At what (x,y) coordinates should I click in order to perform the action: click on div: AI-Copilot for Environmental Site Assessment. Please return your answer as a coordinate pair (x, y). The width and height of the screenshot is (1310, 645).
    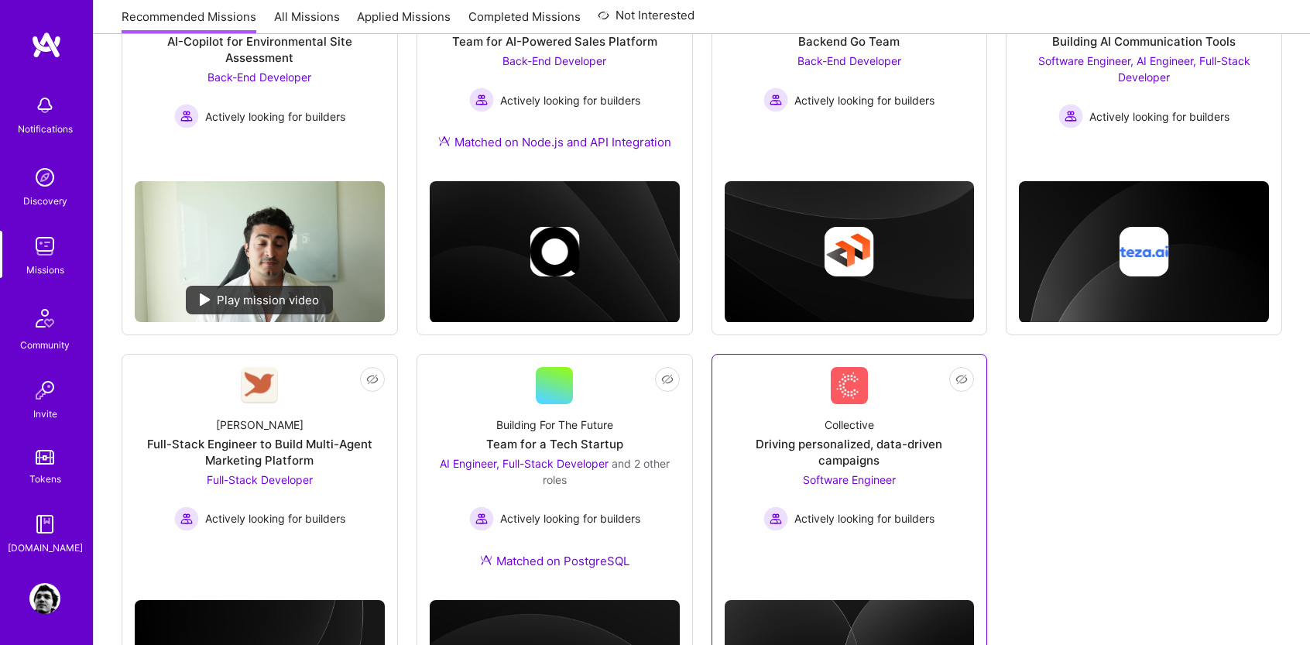
    Looking at the image, I should click on (259, 50).